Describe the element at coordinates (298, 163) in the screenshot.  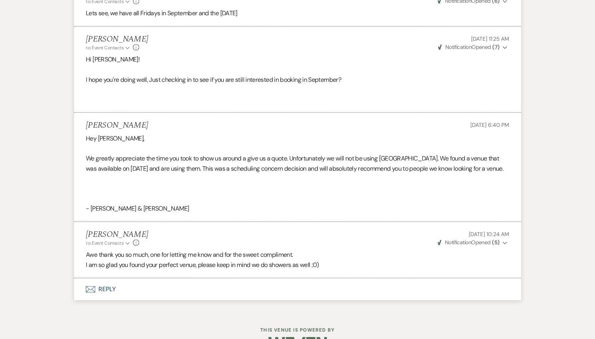
I see `p: We greatly appreciate the time you took to show us around a give us a quote. Unfortunately we wil...` at that location.